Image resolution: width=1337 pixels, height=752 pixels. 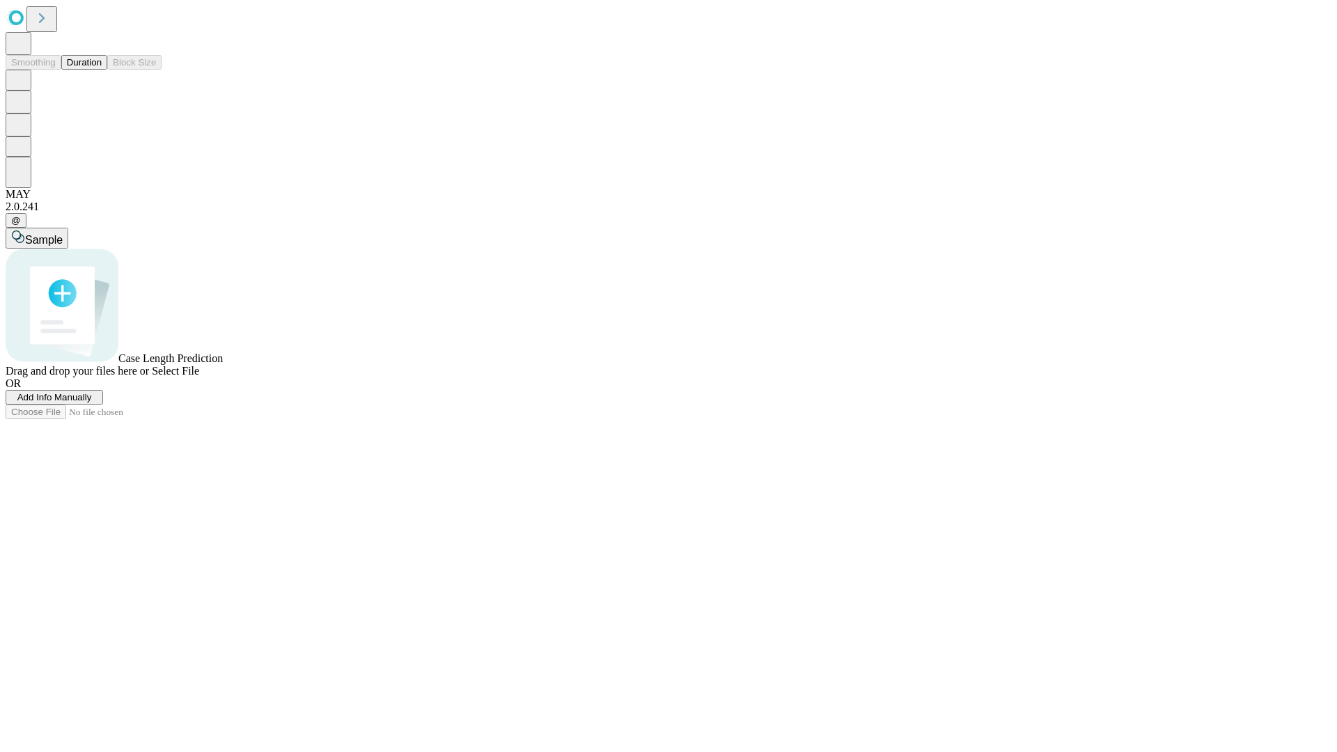 What do you see at coordinates (37, 238) in the screenshot?
I see `button: Sample` at bounding box center [37, 238].